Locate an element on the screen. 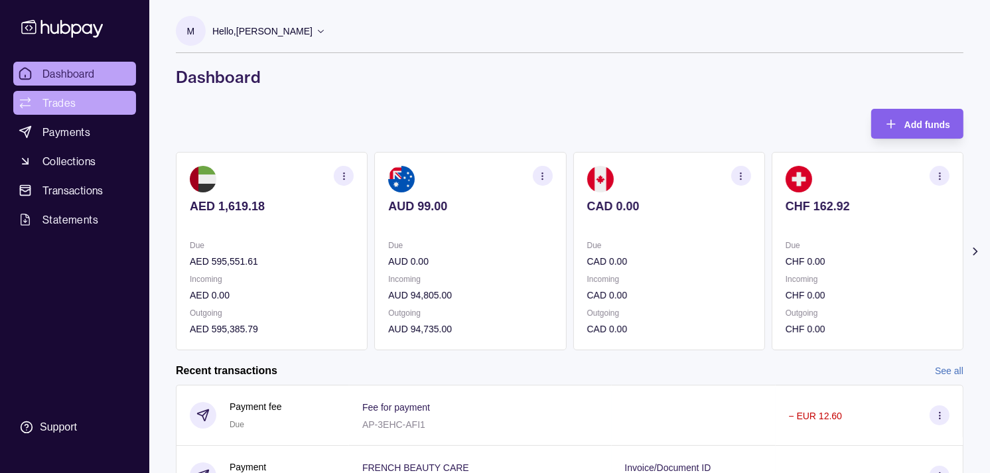 This screenshot has height=473, width=990. a: Dashboard is located at coordinates (74, 74).